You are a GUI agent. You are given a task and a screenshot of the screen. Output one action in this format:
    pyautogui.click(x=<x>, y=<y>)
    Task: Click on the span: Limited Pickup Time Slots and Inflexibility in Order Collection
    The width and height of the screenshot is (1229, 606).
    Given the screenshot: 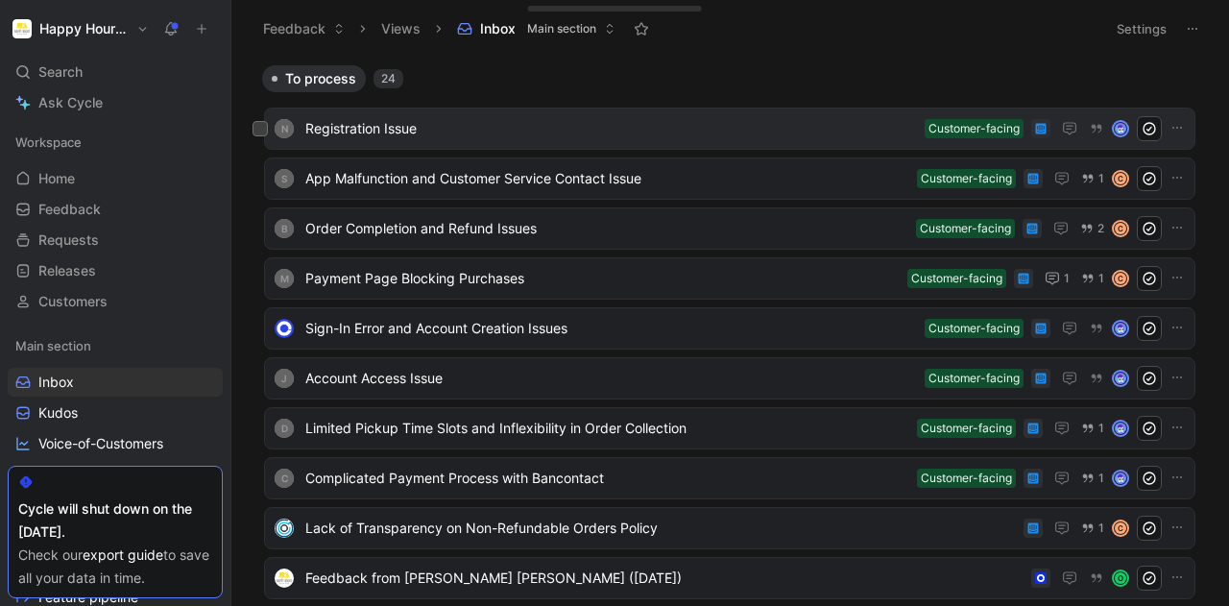 What is the action you would take?
    pyautogui.click(x=607, y=428)
    